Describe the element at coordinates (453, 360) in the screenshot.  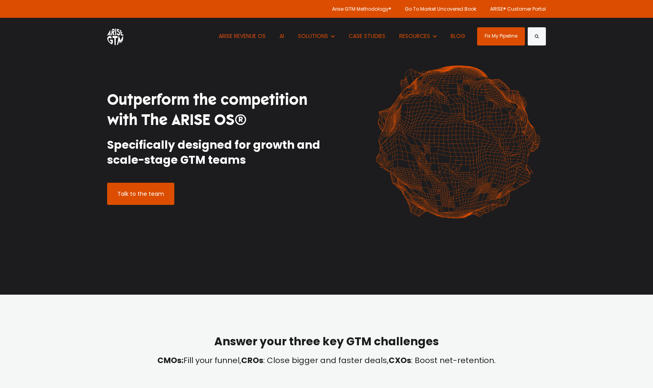
I see `span: : Boost net-retention.` at that location.